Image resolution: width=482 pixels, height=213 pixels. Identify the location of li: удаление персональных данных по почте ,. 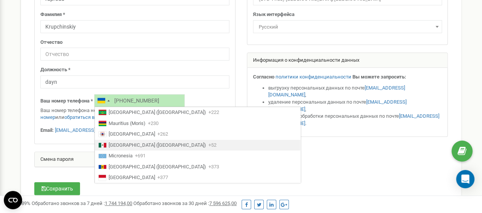
(355, 106).